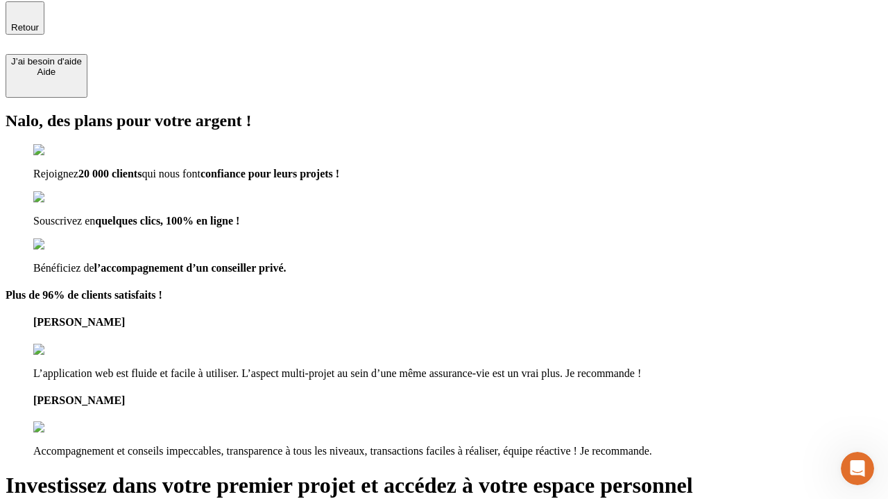 The width and height of the screenshot is (888, 499). Describe the element at coordinates (171, 173) in the screenshot. I see `span: qui nous font` at that location.